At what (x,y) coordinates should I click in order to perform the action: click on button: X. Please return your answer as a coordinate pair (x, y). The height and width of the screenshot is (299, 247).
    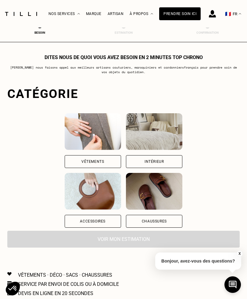
    Looking at the image, I should click on (240, 253).